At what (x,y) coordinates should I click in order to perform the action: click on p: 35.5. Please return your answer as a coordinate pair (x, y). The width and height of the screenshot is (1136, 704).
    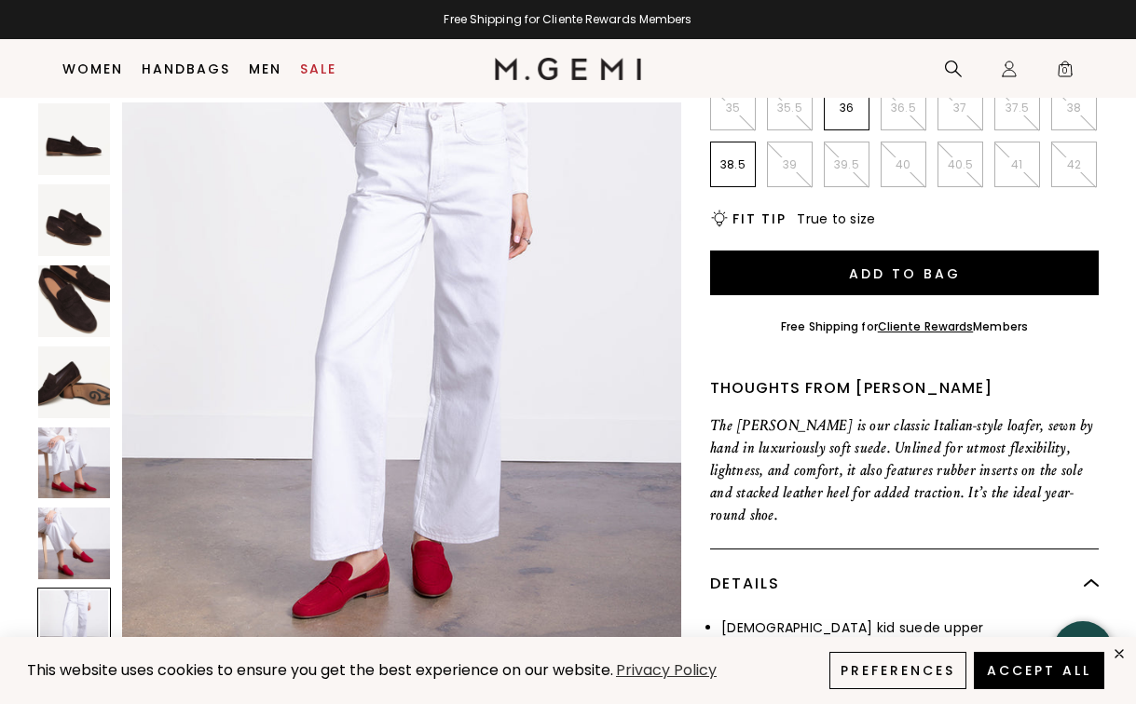
    Looking at the image, I should click on (789, 108).